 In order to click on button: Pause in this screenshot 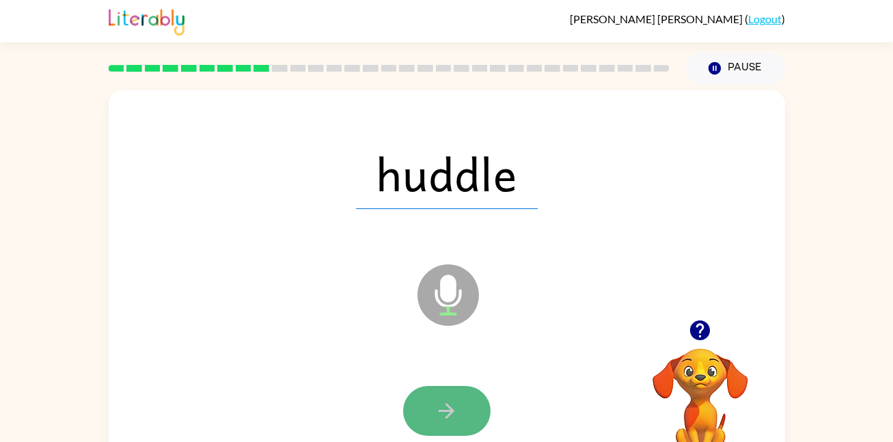, I will do `click(735, 68)`.